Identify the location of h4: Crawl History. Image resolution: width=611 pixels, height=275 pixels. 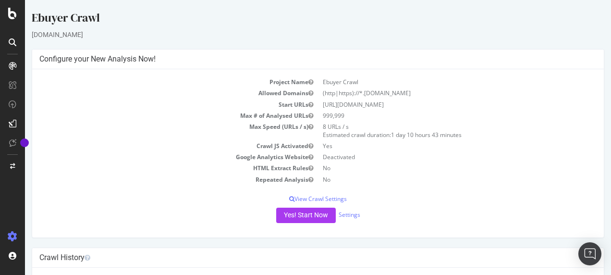
(293, 258).